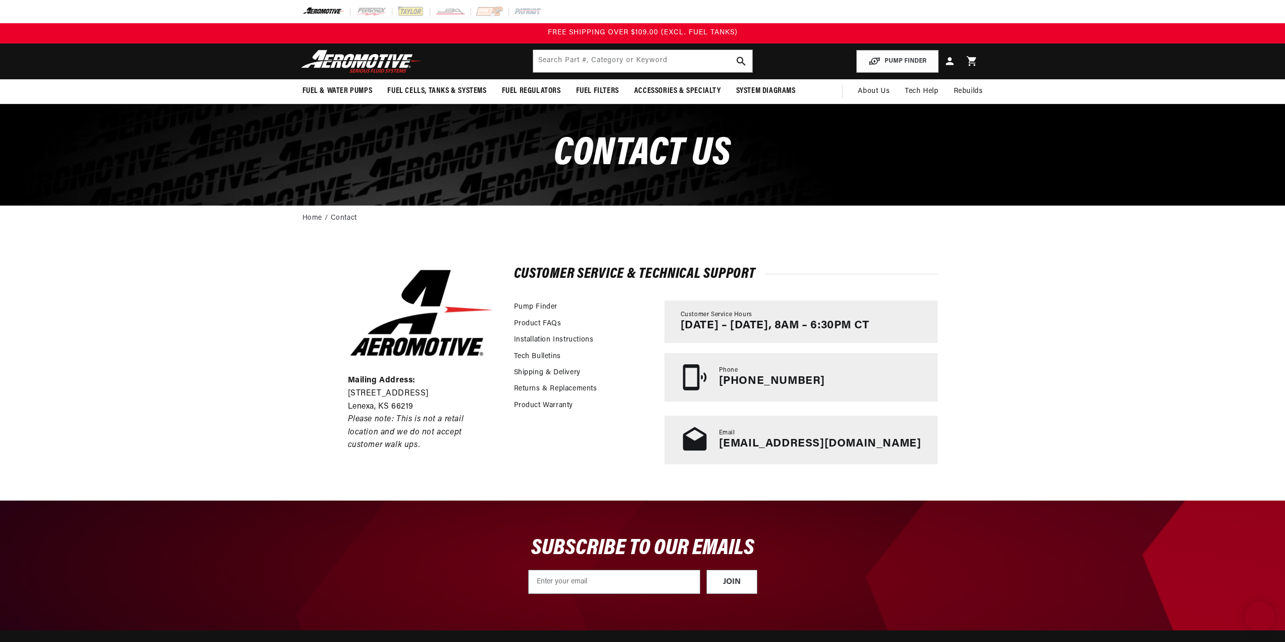 This screenshot has height=642, width=1285. Describe the element at coordinates (969, 91) in the screenshot. I see `summary: Rebuilds` at that location.